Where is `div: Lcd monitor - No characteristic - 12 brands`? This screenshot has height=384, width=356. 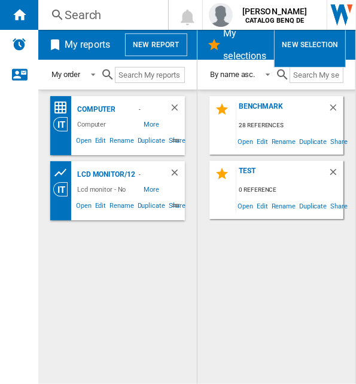 div: Lcd monitor - No characteristic - 12 brands is located at coordinates (109, 190).